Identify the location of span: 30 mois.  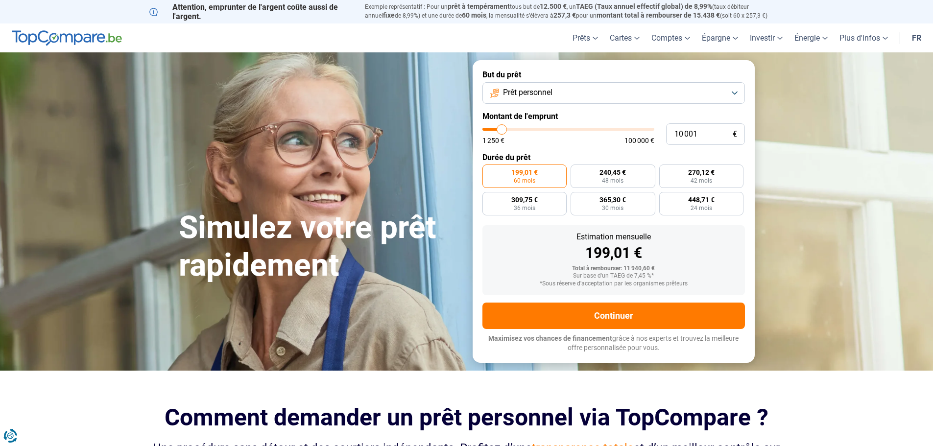
(612, 208).